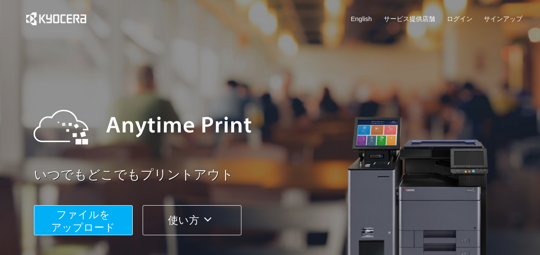 Image resolution: width=540 pixels, height=255 pixels. I want to click on a: いつでもどこでもプリントアウト, so click(281, 175).